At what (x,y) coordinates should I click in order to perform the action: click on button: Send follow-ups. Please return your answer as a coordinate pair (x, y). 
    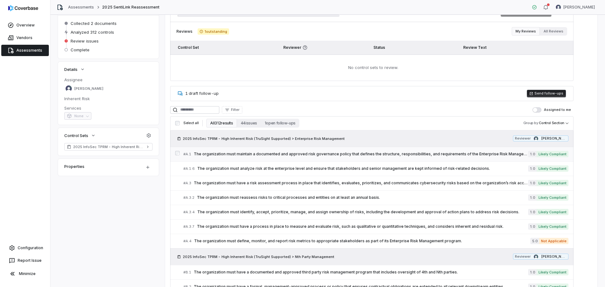
    Looking at the image, I should click on (546, 94).